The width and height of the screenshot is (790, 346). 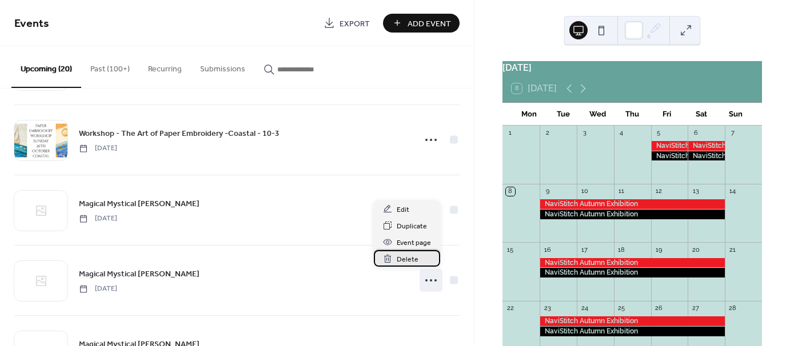 I want to click on div: 18, so click(x=621, y=250).